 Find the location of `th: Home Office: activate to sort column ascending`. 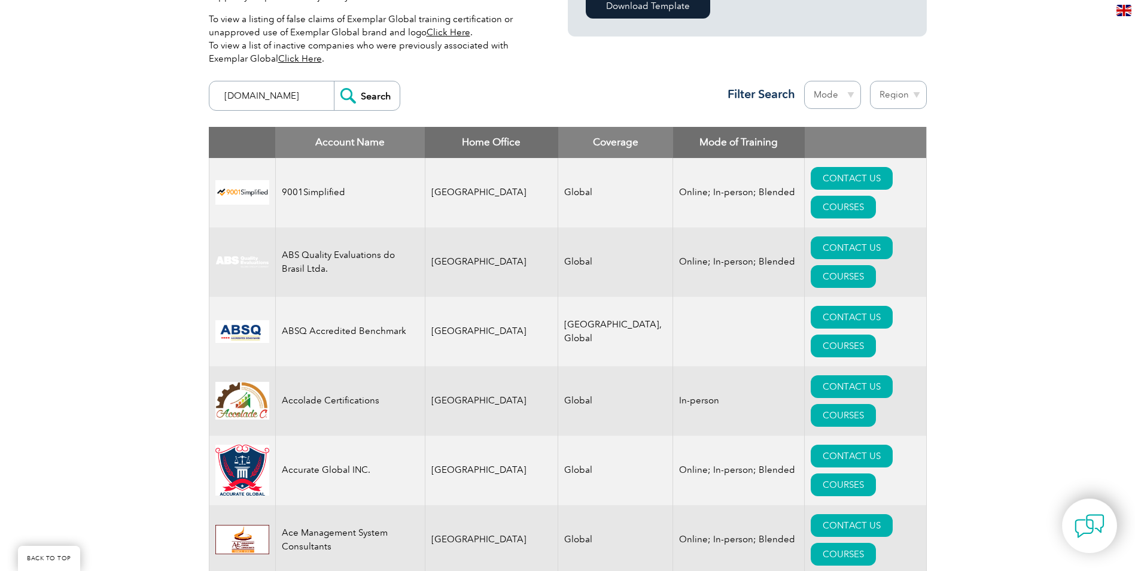

th: Home Office: activate to sort column ascending is located at coordinates (491, 142).